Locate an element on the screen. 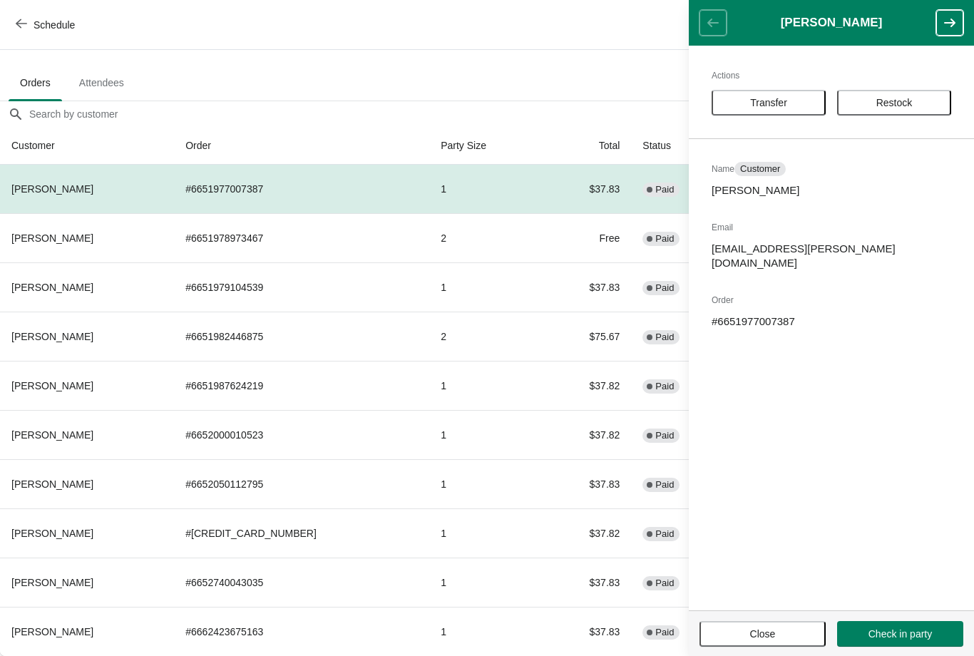 The image size is (974, 656). span: Customer is located at coordinates (760, 169).